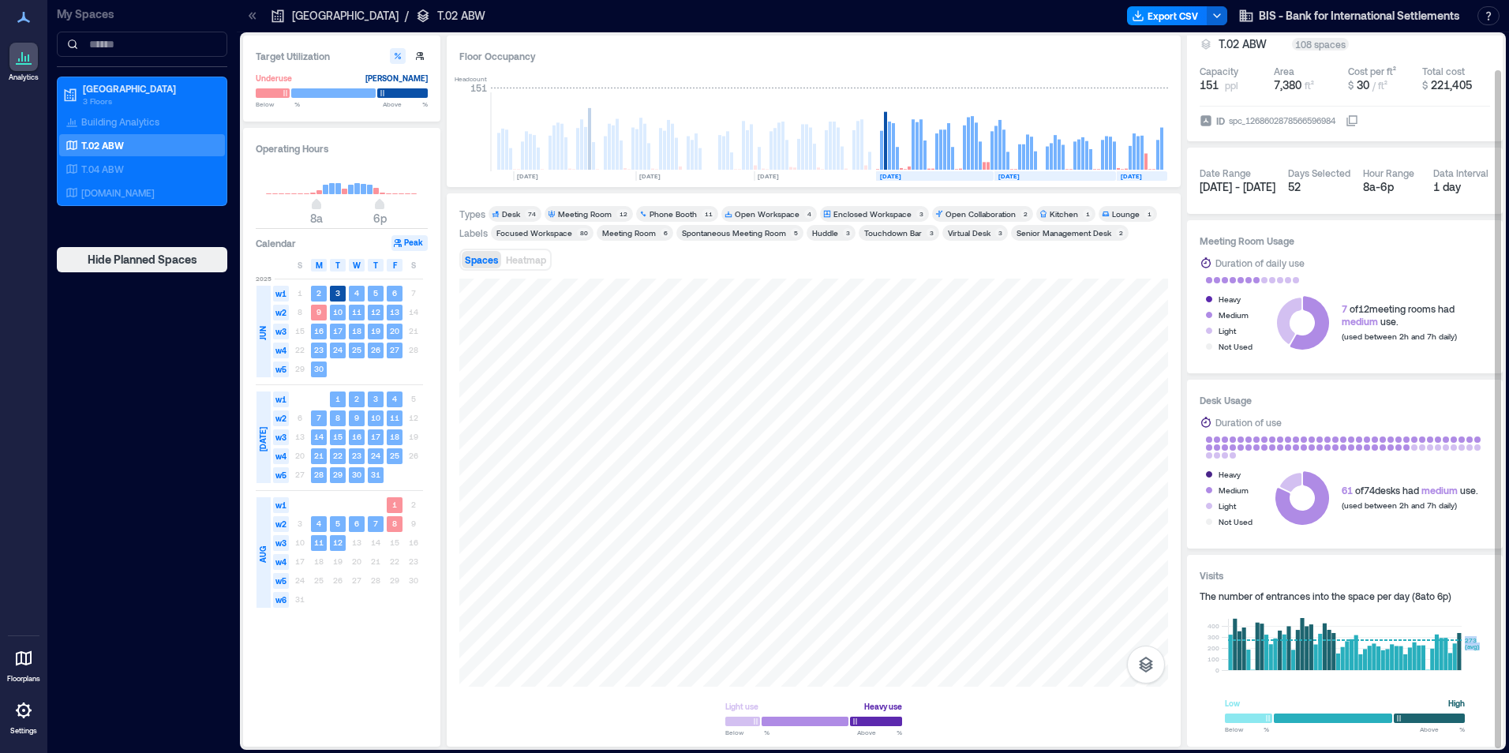 The image size is (1509, 753). Describe the element at coordinates (1399, 505) in the screenshot. I see `span: (used between 2h and 7h daily)` at that location.